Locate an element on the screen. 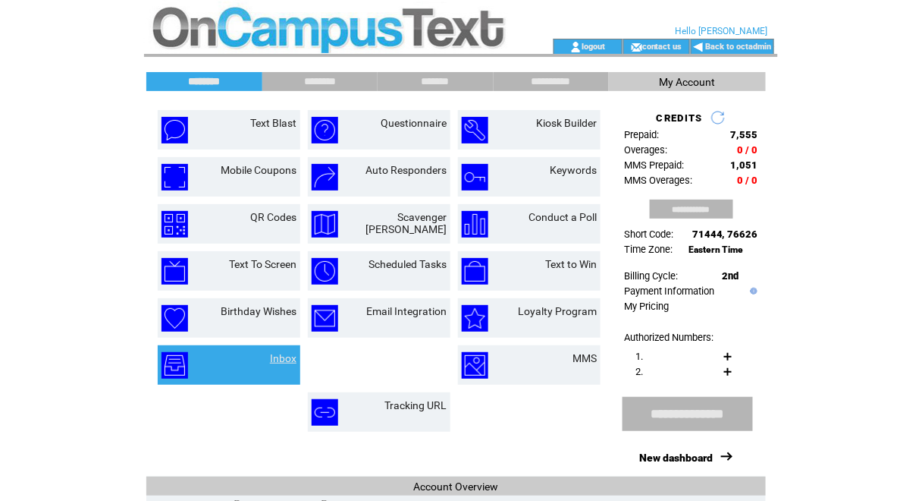 The width and height of the screenshot is (922, 501). img: tracking-url.png is located at coordinates (325, 412).